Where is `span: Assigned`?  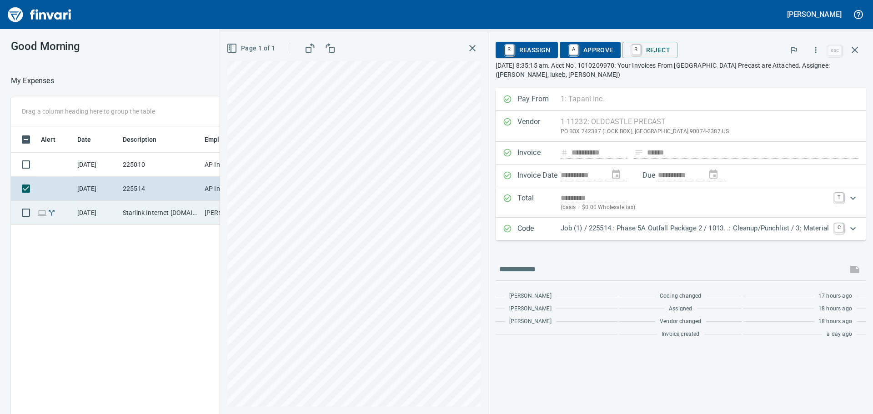 span: Assigned is located at coordinates (680, 309).